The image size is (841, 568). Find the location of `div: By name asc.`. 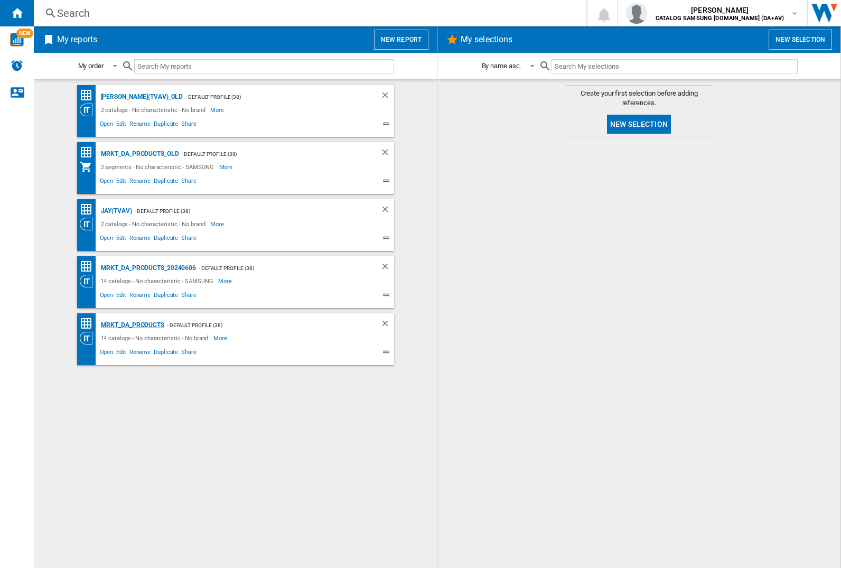

div: By name asc. is located at coordinates (501, 66).